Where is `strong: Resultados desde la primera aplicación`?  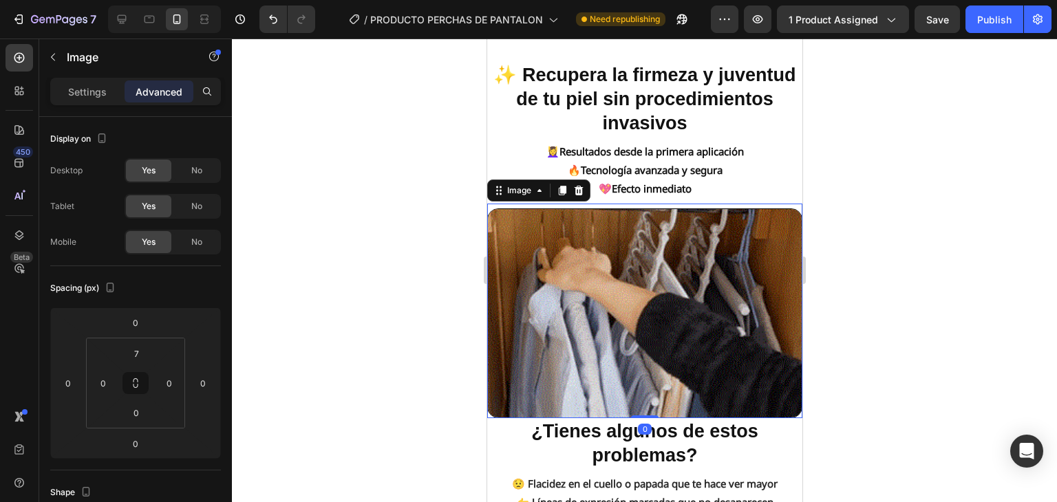
strong: Resultados desde la primera aplicación is located at coordinates (164, 113).